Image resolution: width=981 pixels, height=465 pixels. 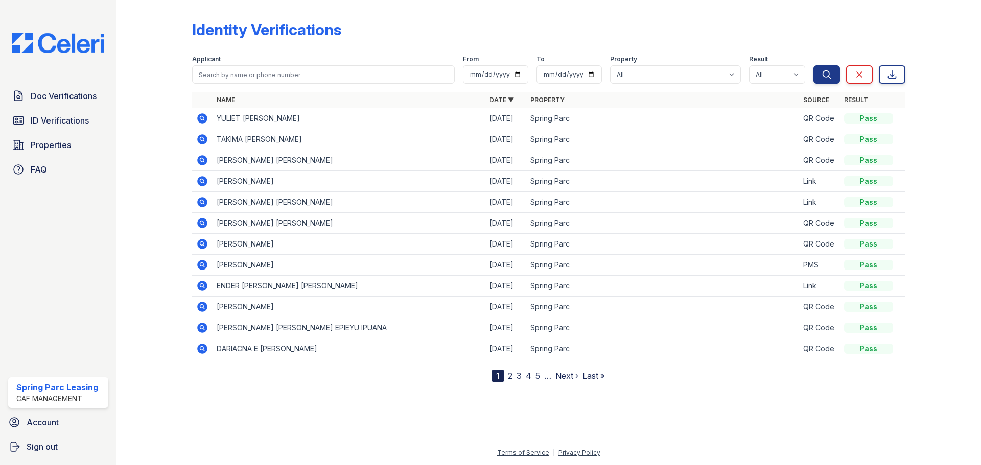 I want to click on span: Doc Verifications, so click(x=63, y=96).